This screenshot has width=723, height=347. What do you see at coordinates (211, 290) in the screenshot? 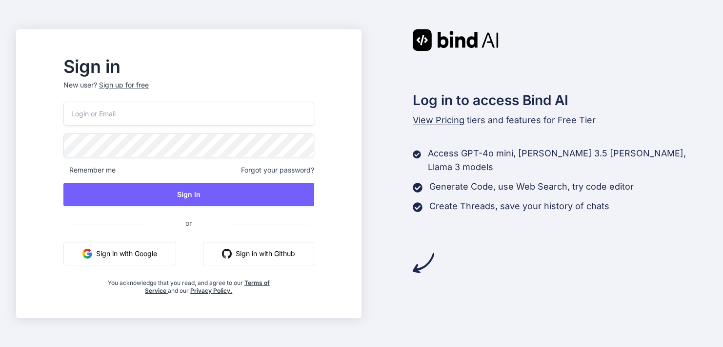
I see `a: Privacy Policy.` at bounding box center [211, 290].